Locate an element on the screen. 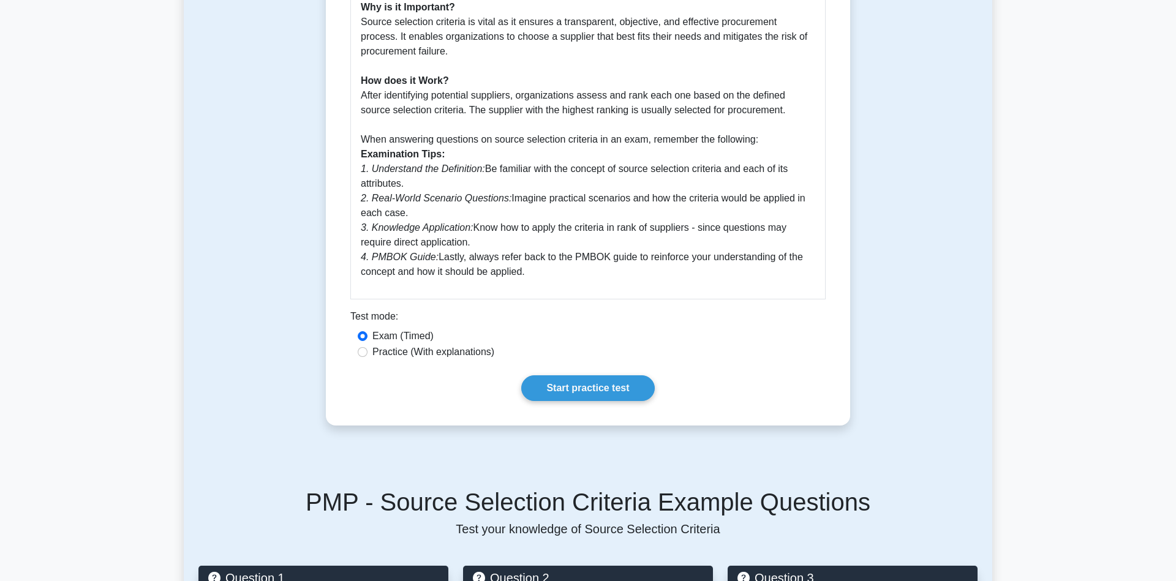 Image resolution: width=1176 pixels, height=581 pixels. label: Exam (Timed) is located at coordinates (403, 336).